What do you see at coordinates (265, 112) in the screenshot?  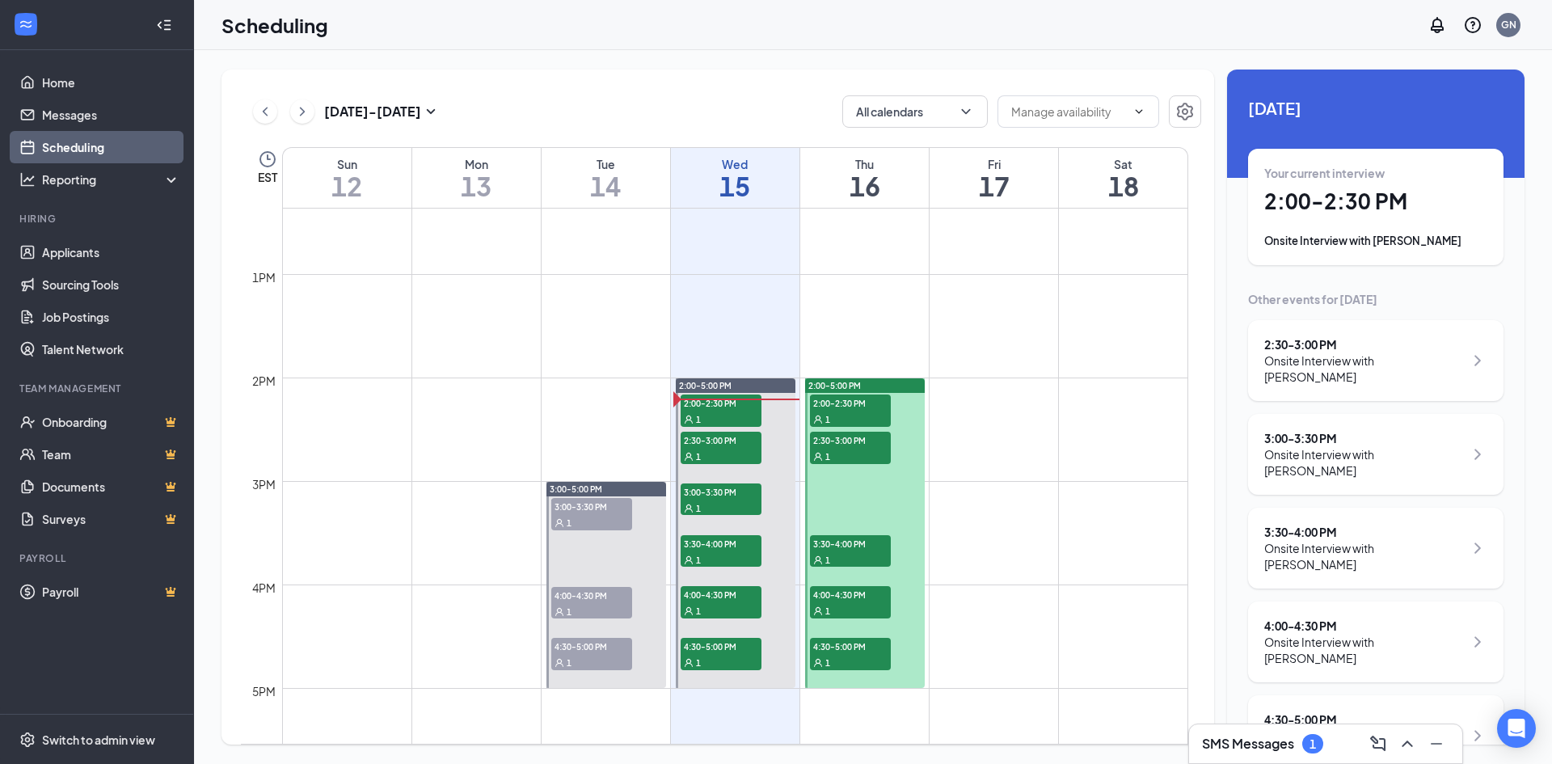 I see `svg: ChevronLeft` at bounding box center [265, 112].